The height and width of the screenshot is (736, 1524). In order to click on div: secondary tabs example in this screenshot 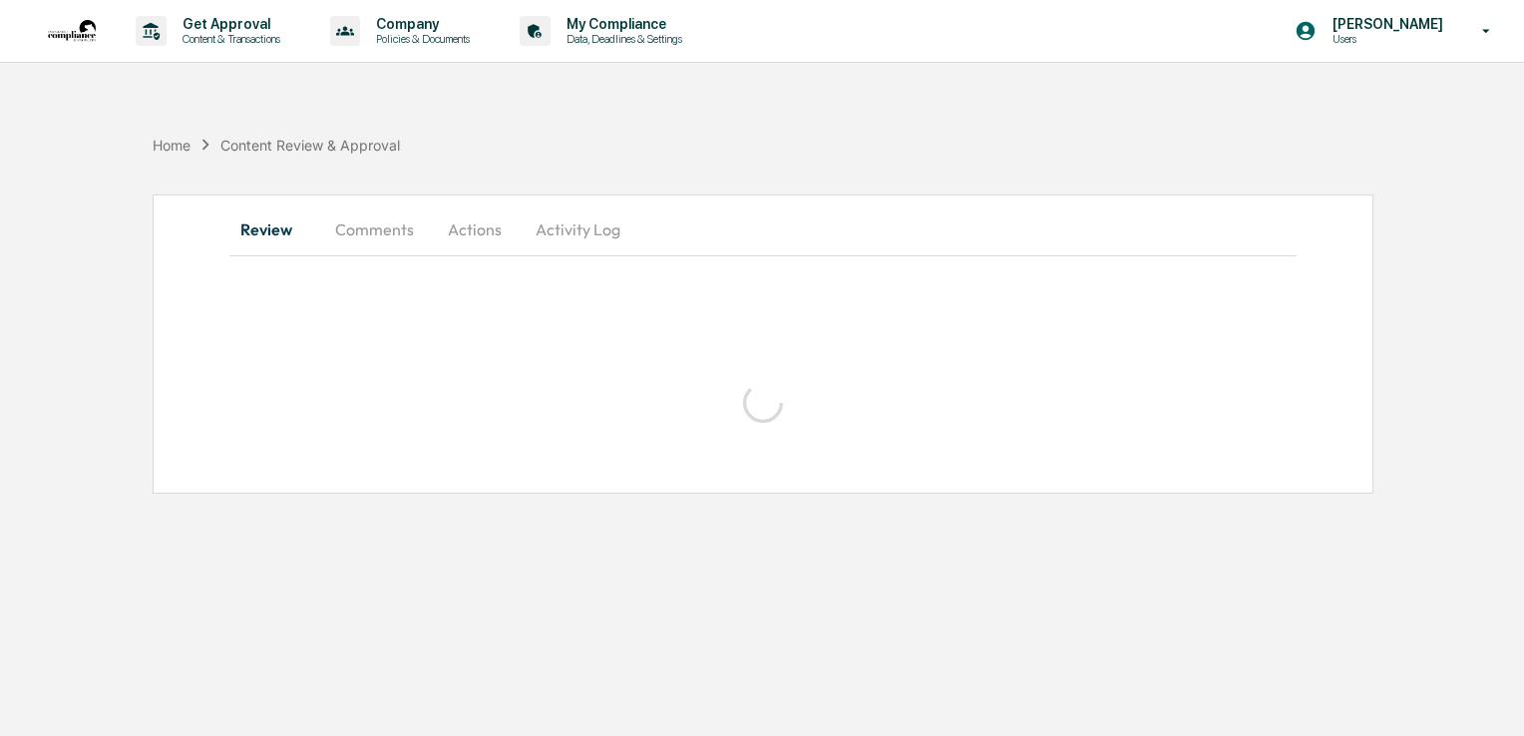, I will do `click(763, 229)`.